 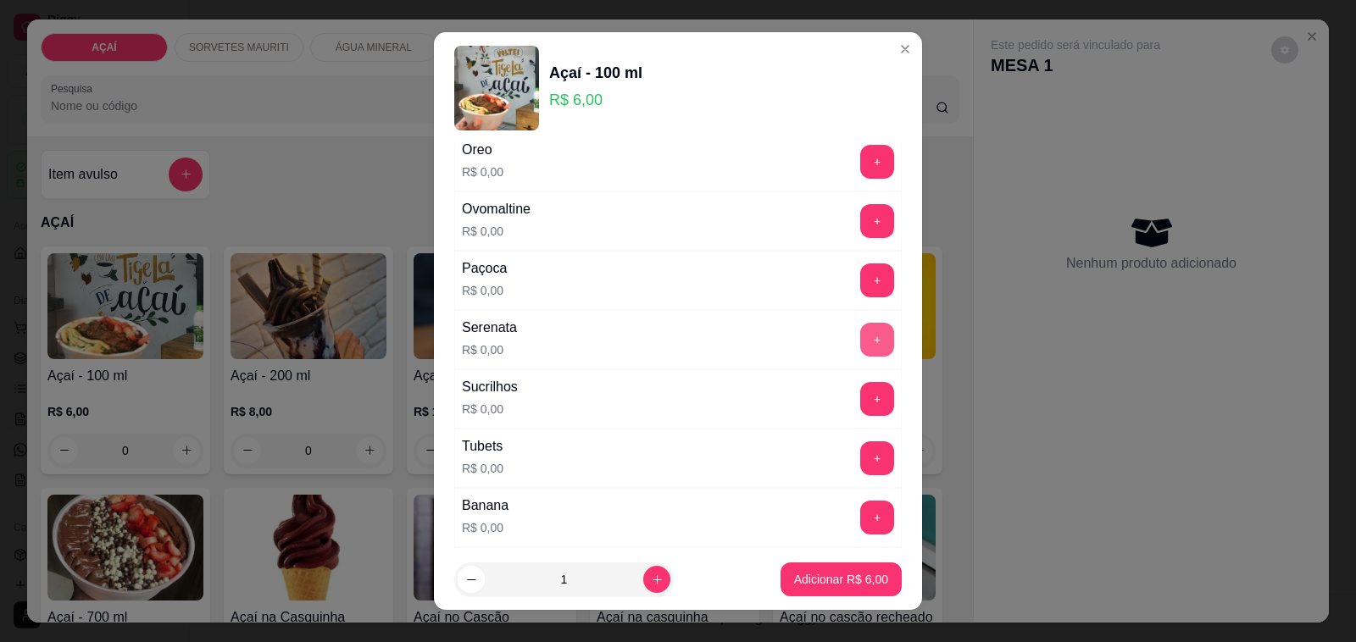 What do you see at coordinates (596, 73) in the screenshot?
I see `div: Açaí - 100 ml` at bounding box center [596, 73].